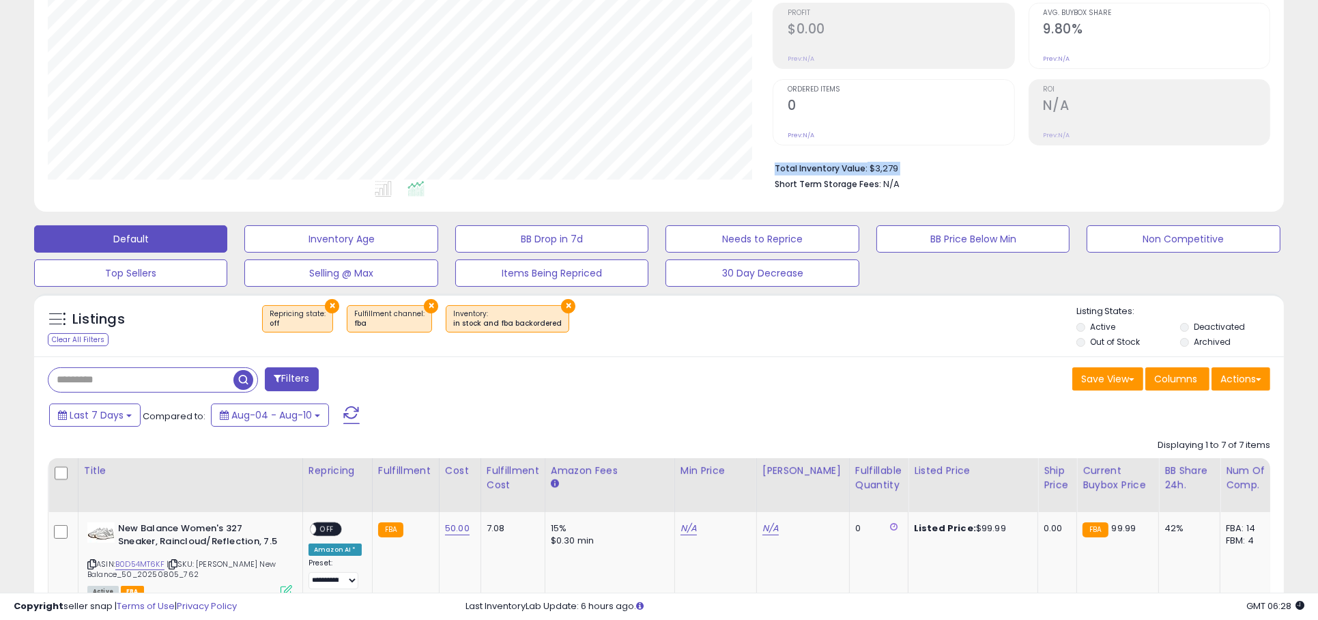 The image size is (1318, 620). Describe the element at coordinates (1118, 478) in the screenshot. I see `div: Current Buybox Price` at that location.